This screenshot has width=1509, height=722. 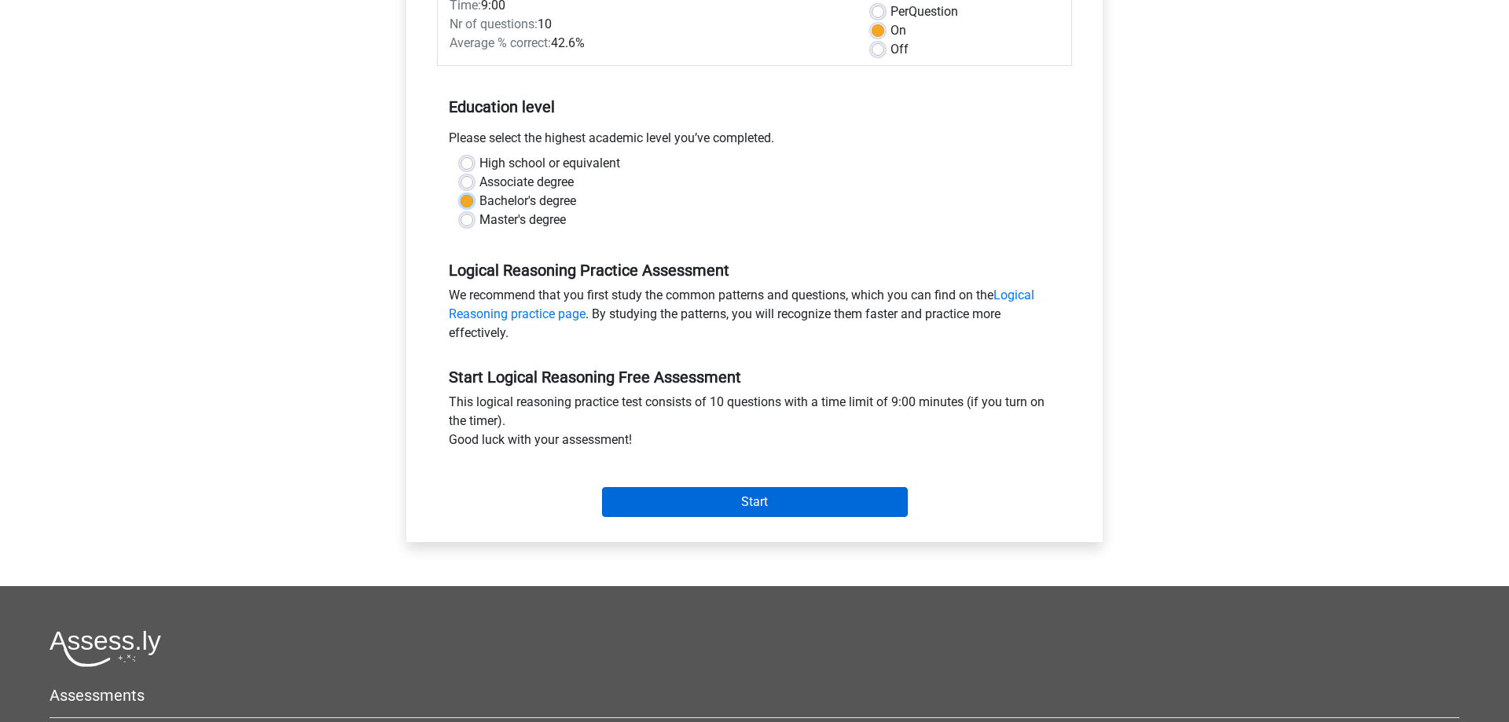 I want to click on img: Assessly logo, so click(x=105, y=648).